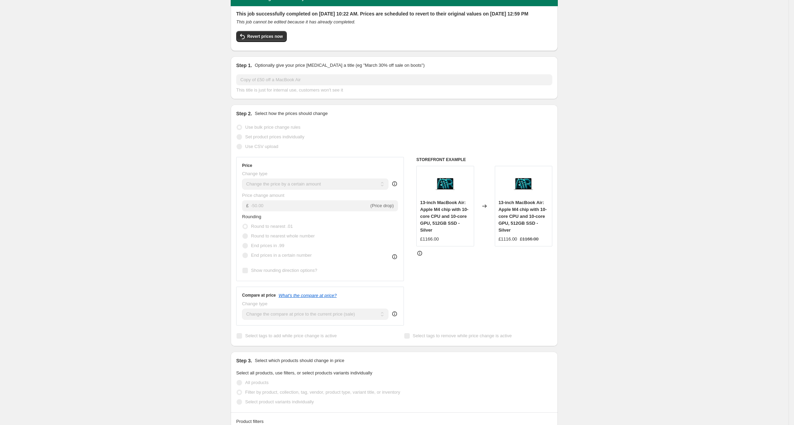 This screenshot has width=794, height=425. What do you see at coordinates (291, 114) in the screenshot?
I see `p: Select how the prices should change` at bounding box center [291, 114].